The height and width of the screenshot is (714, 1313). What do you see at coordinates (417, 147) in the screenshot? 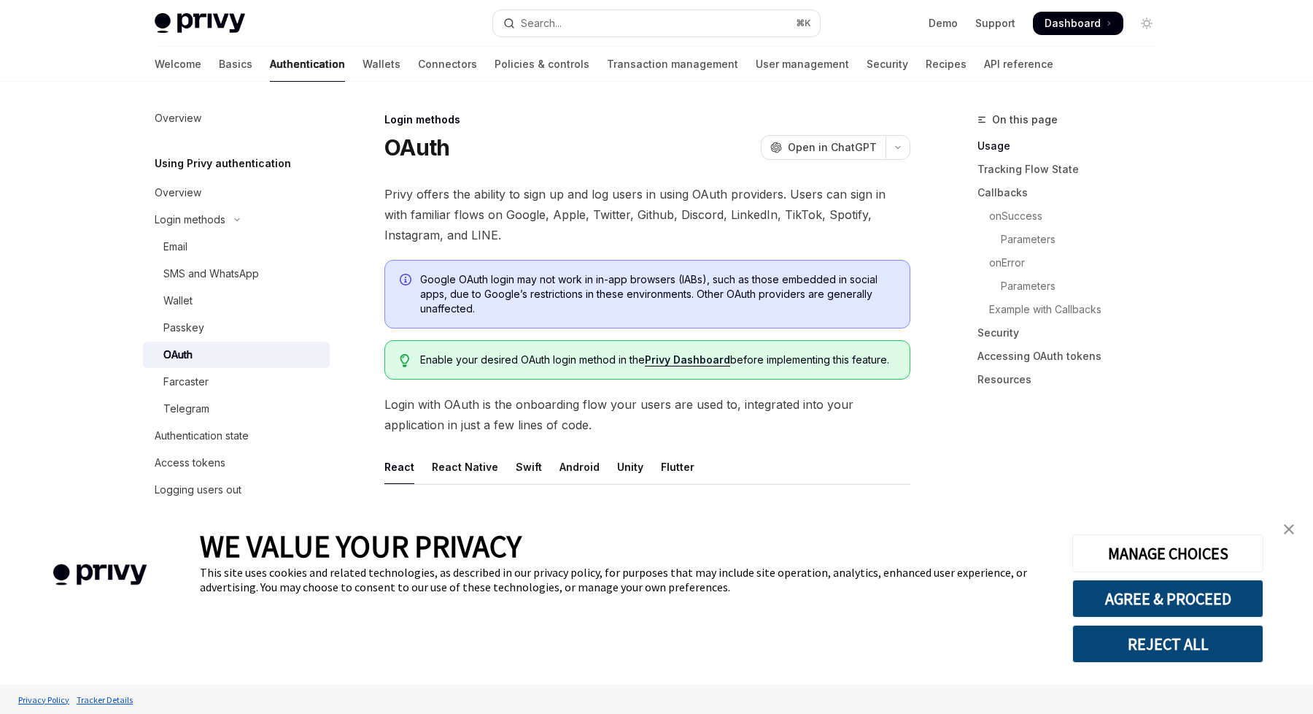
I see `h1: OAuth` at bounding box center [417, 147].